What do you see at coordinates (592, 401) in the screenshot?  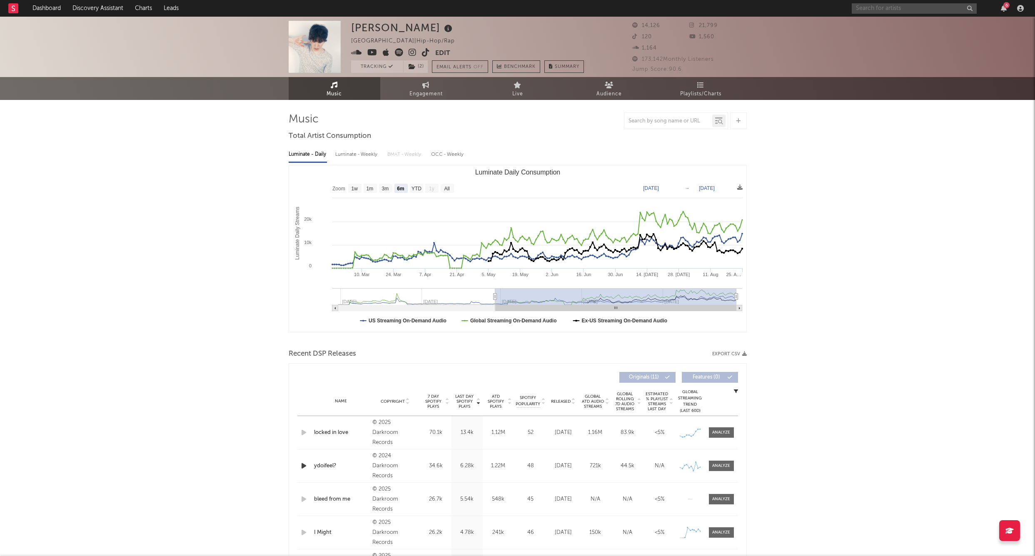 I see `span: Global ATD Audio Streams` at bounding box center [592, 401].